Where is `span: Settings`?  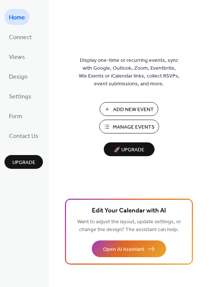
span: Settings is located at coordinates (20, 97).